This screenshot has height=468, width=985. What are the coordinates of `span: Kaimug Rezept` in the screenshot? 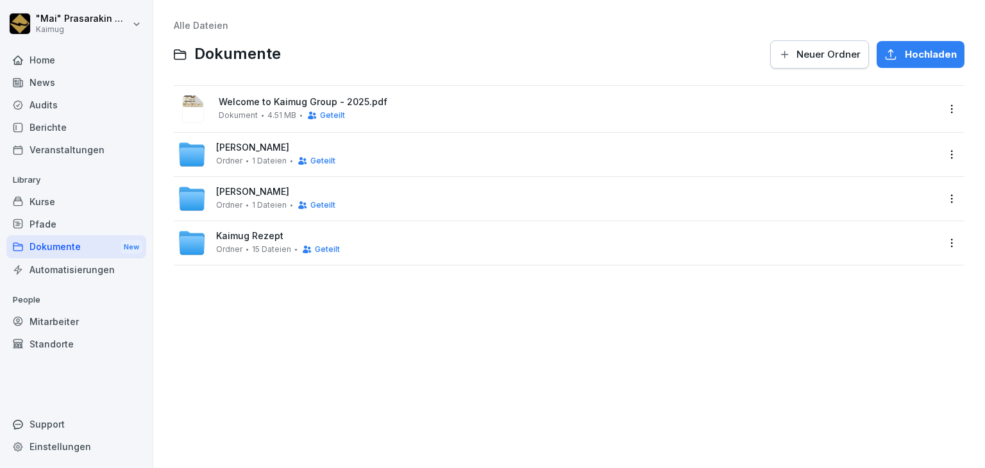 It's located at (250, 236).